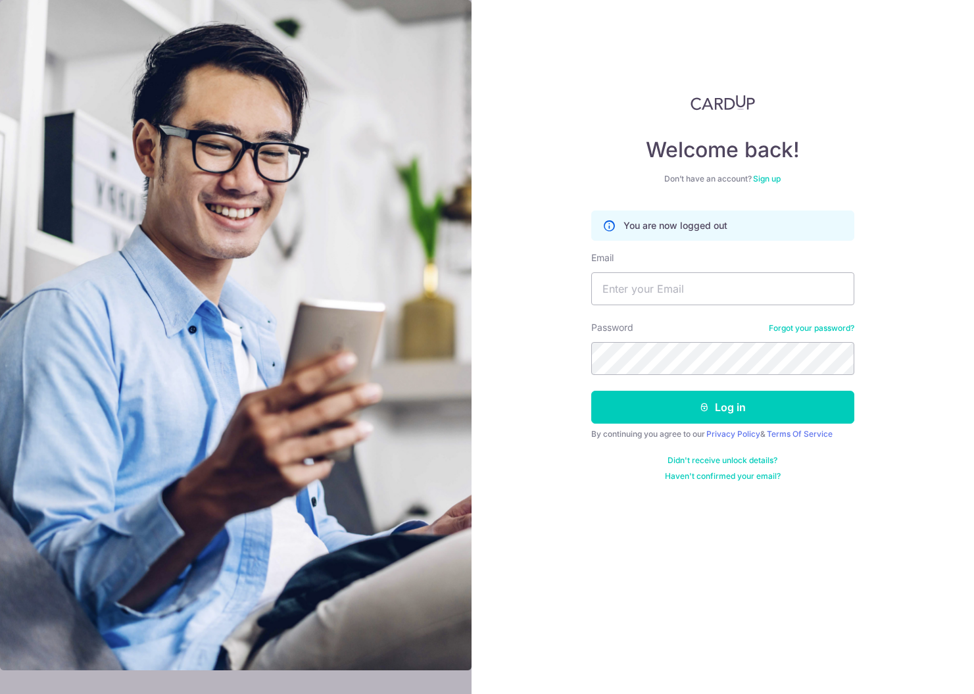  Describe the element at coordinates (723, 476) in the screenshot. I see `a: Haven't confirmed your email?` at that location.